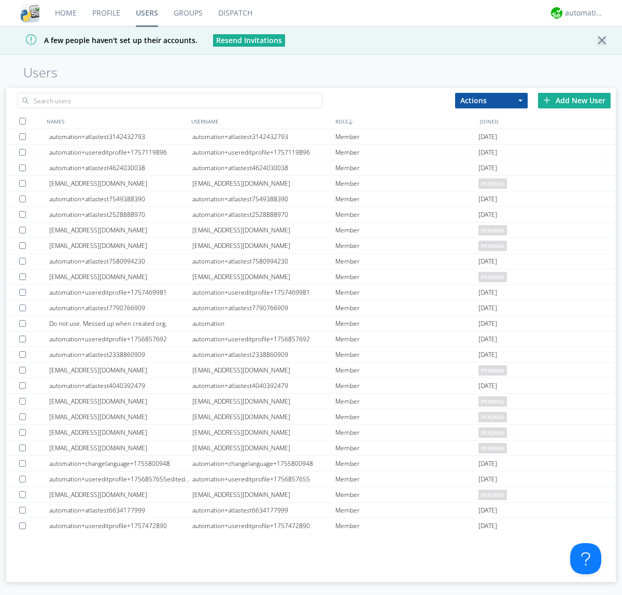  What do you see at coordinates (264, 152) in the screenshot?
I see `div: automation+usereditprofile+1757119896` at bounding box center [264, 152].